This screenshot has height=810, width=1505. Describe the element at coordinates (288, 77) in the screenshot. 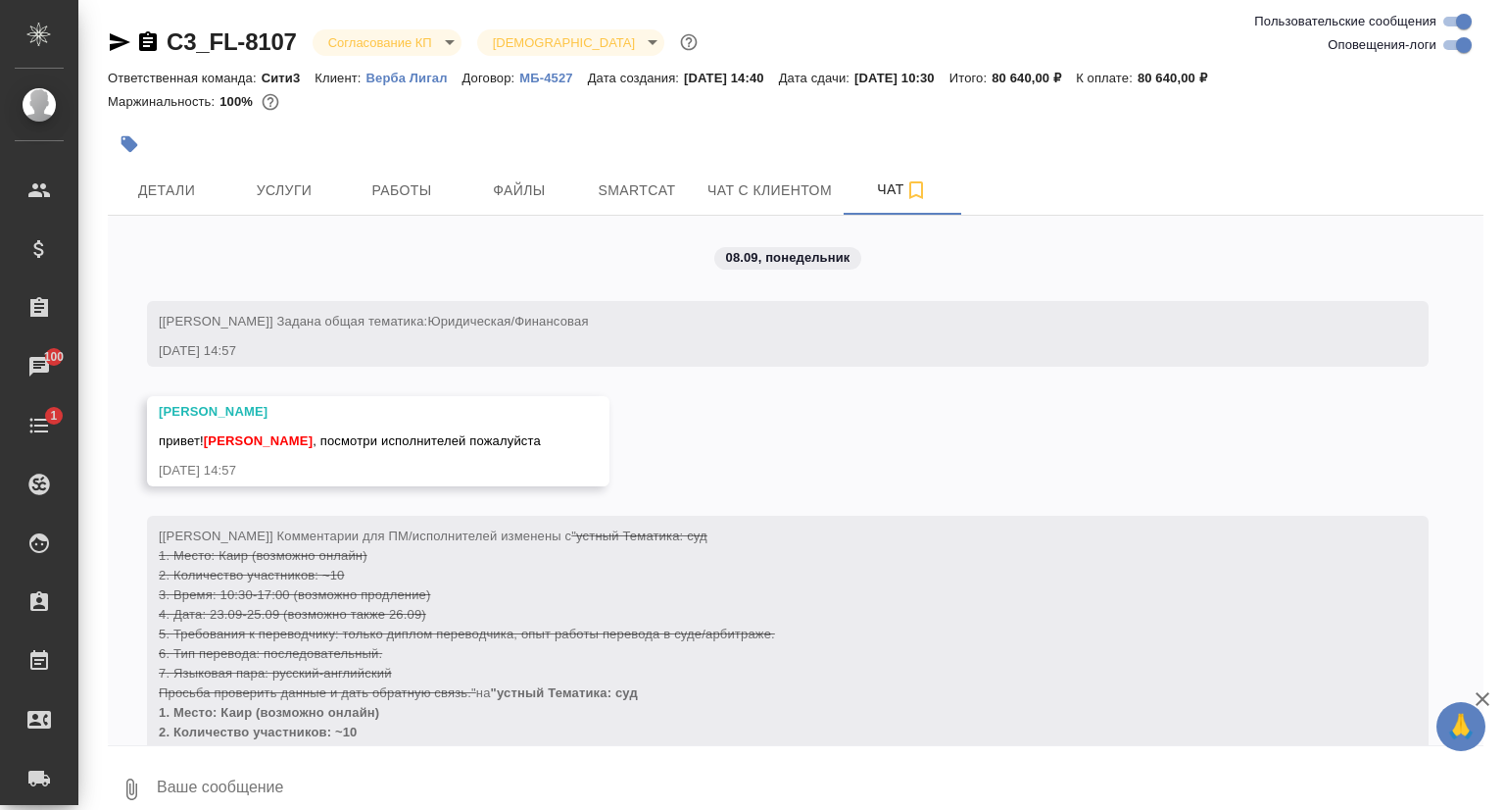

I see `p: Сити3` at that location.